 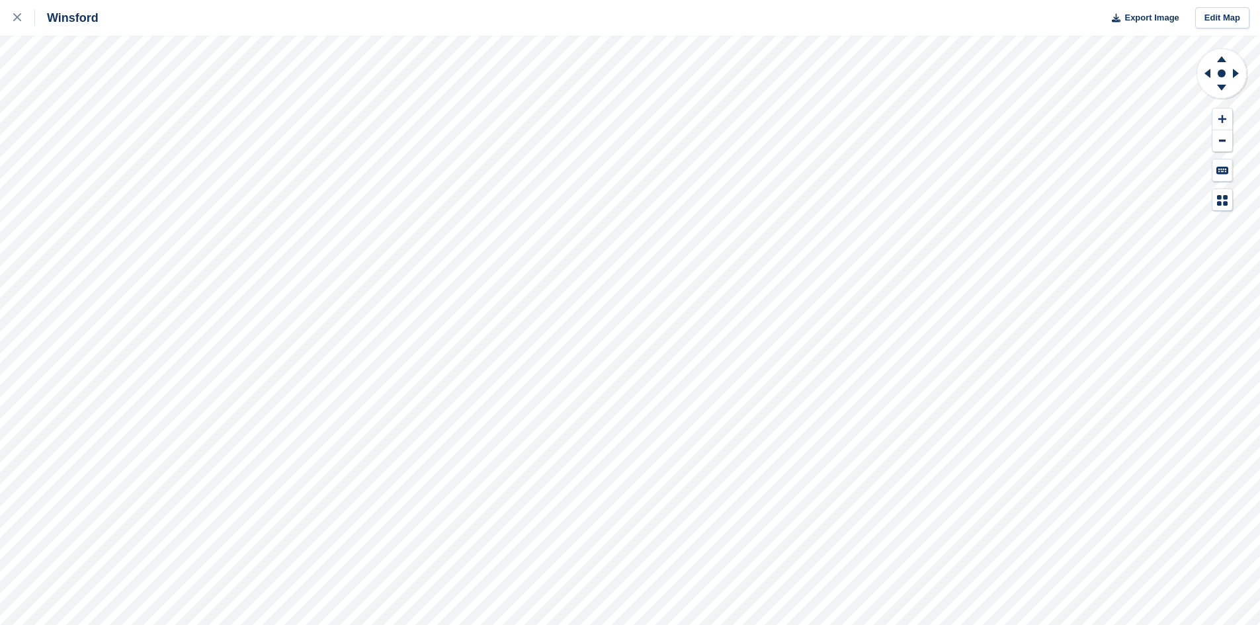 I want to click on button: Export Image, so click(x=1141, y=18).